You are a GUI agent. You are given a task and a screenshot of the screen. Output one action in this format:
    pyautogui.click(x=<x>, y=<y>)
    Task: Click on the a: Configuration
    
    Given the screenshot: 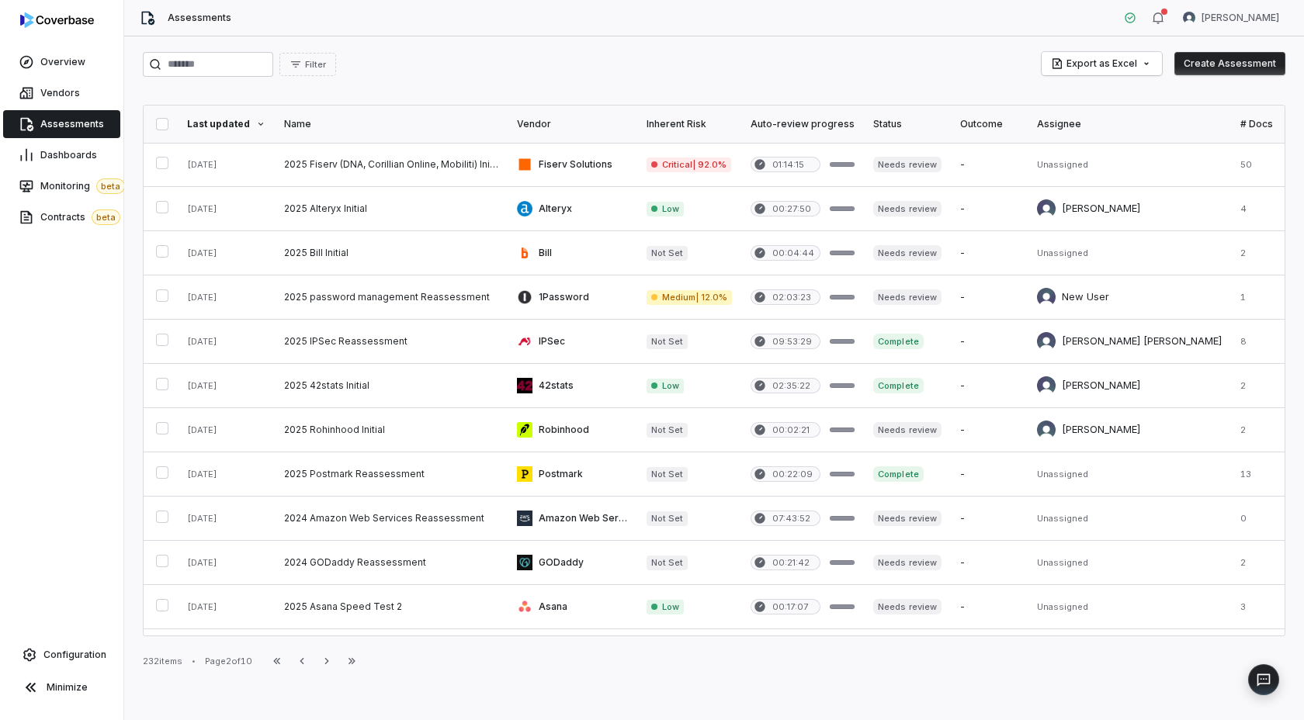 What is the action you would take?
    pyautogui.click(x=61, y=655)
    